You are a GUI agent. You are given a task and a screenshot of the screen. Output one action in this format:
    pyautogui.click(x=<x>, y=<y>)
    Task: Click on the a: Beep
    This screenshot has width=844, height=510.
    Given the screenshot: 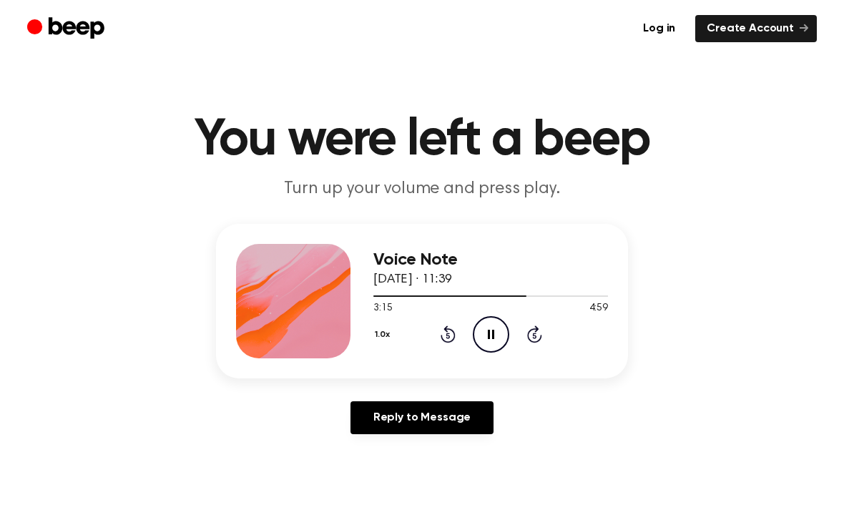 What is the action you would take?
    pyautogui.click(x=67, y=29)
    